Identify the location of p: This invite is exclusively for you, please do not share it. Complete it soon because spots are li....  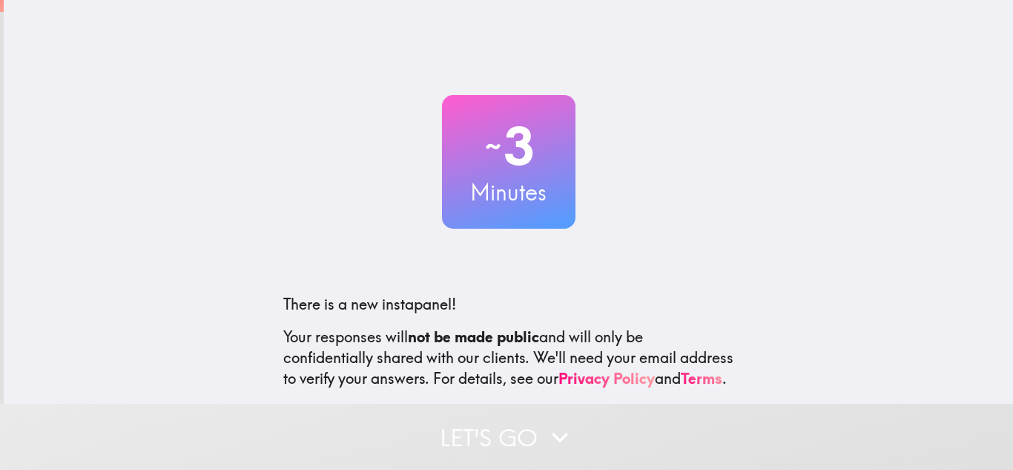
(509, 421).